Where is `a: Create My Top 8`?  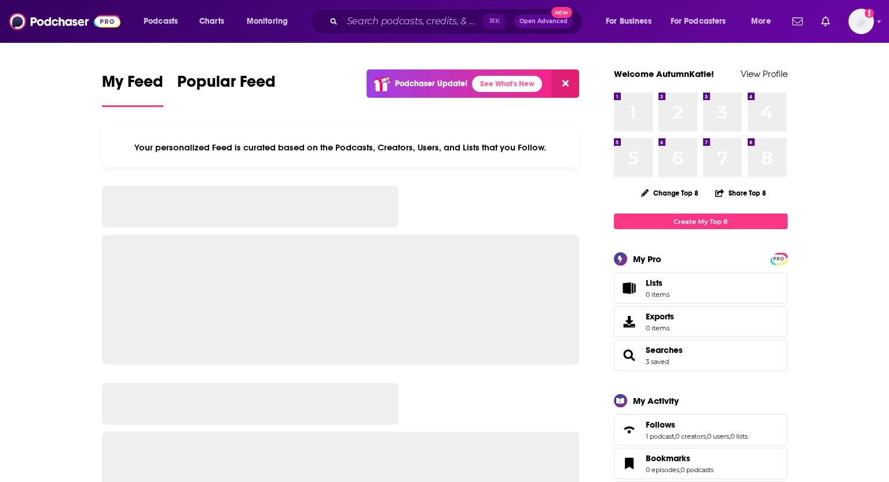
a: Create My Top 8 is located at coordinates (701, 221).